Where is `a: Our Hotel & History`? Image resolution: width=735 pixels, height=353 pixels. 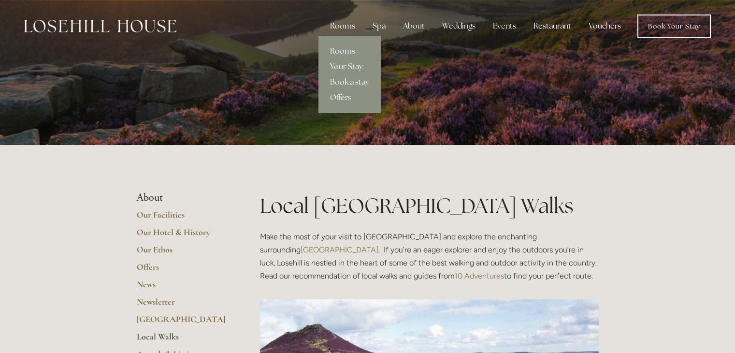
a: Our Hotel & History is located at coordinates (183, 235).